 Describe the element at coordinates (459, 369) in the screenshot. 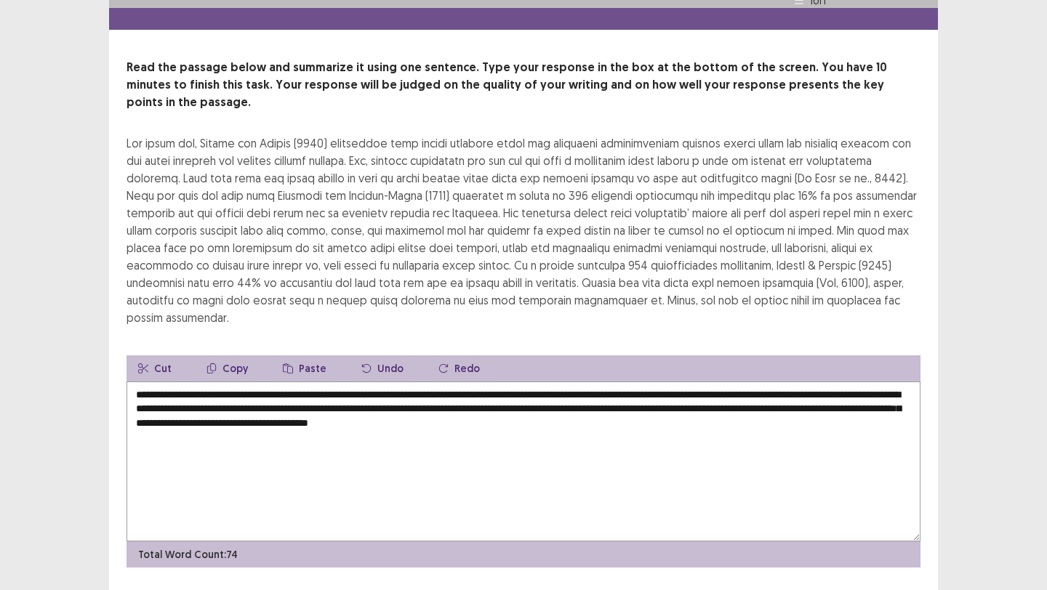

I see `button: Redo` at that location.